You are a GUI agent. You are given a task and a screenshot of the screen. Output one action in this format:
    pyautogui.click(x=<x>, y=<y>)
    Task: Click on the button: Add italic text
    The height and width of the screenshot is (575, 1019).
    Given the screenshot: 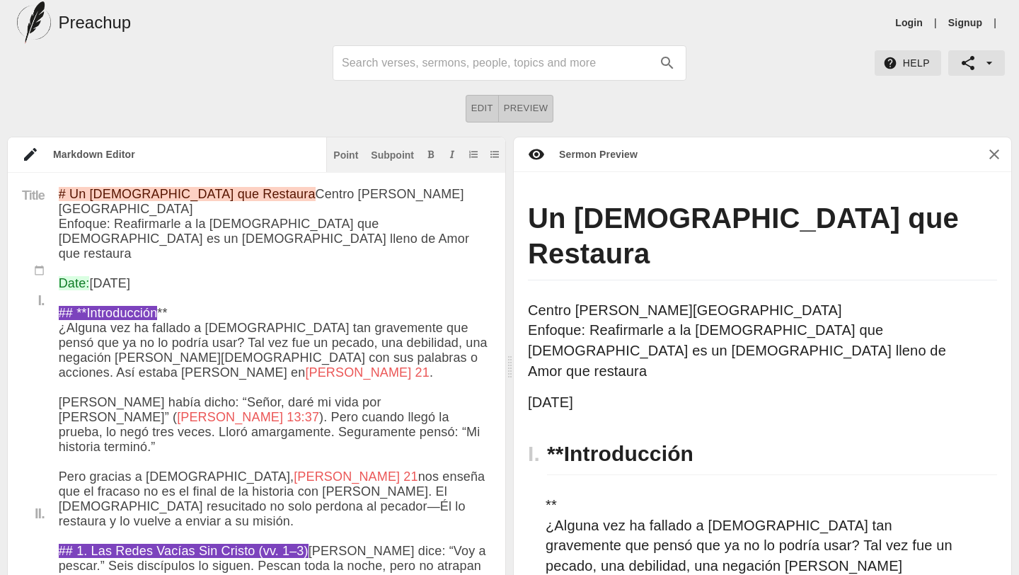 What is the action you would take?
    pyautogui.click(x=452, y=154)
    